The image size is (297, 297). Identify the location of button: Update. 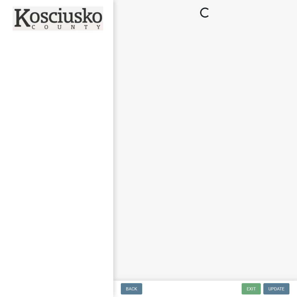
(277, 289).